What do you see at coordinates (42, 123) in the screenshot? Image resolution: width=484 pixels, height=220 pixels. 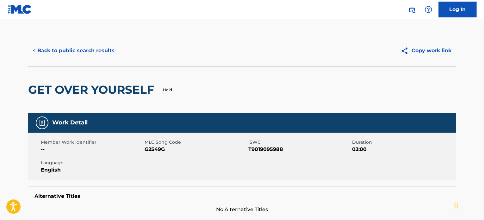 I see `img: Work Detail` at bounding box center [42, 123].